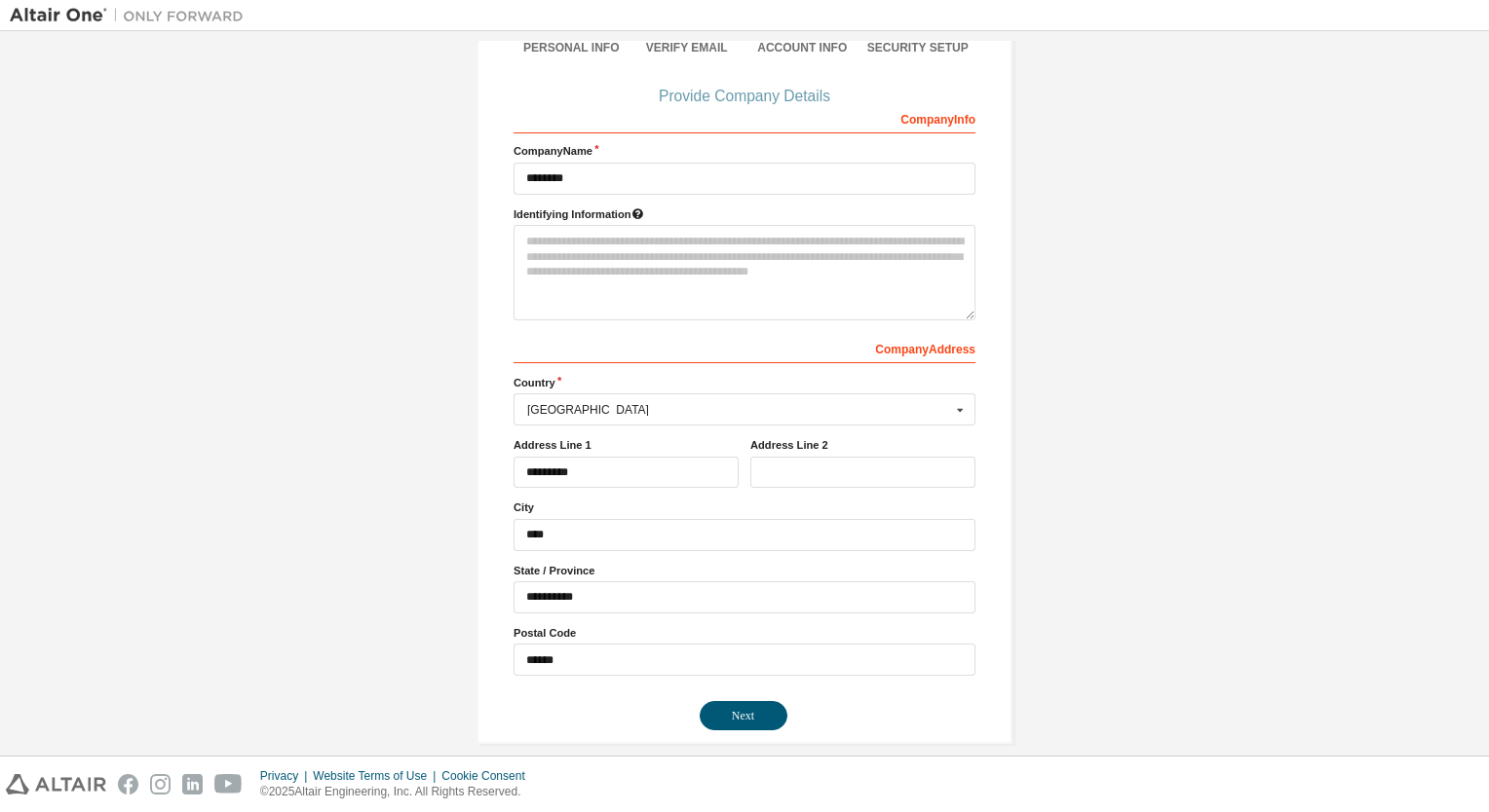 This screenshot has width=1489, height=812. What do you see at coordinates (571, 48) in the screenshot?
I see `div: Personal Info` at bounding box center [571, 48].